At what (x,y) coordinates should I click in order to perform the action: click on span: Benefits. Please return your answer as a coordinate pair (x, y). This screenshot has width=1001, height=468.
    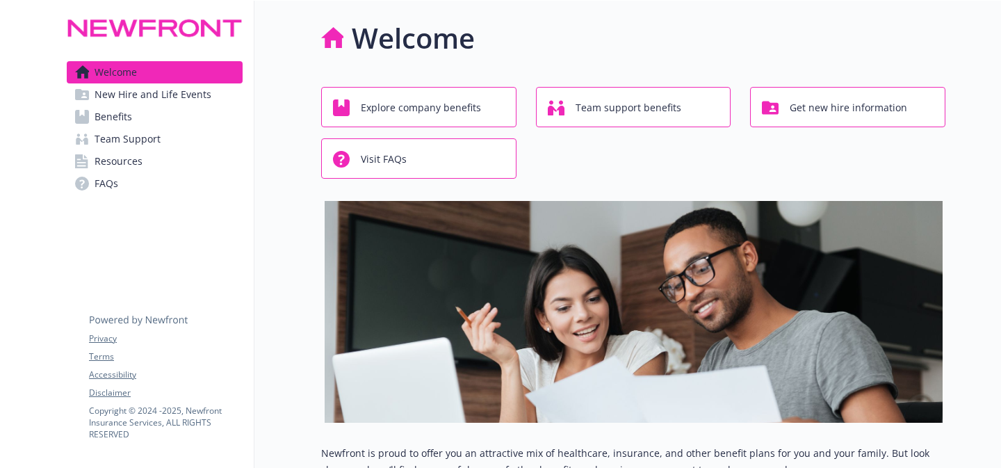
    Looking at the image, I should click on (113, 117).